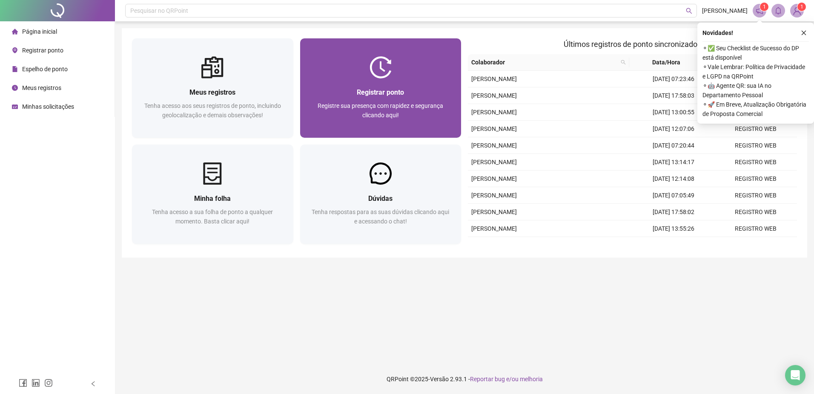 The height and width of the screenshot is (394, 814). What do you see at coordinates (756, 53) in the screenshot?
I see `span: ⚬ ✅ Seu Checklist de Sucesso do DP está disponível` at bounding box center [756, 53].